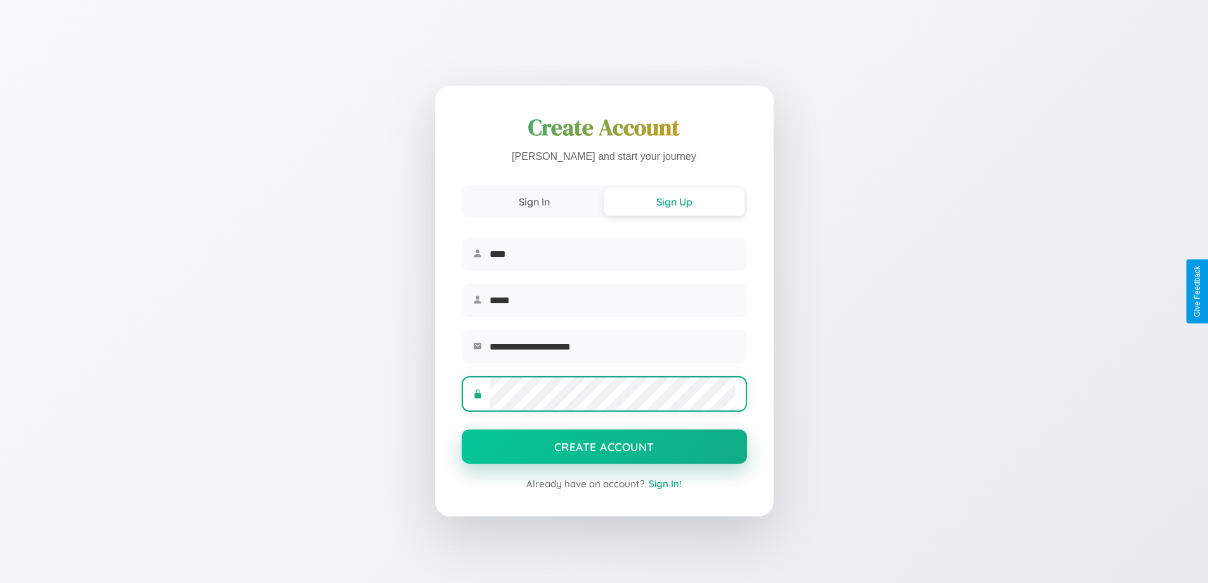 This screenshot has width=1208, height=583. Describe the element at coordinates (604, 127) in the screenshot. I see `h1: Create Account` at that location.